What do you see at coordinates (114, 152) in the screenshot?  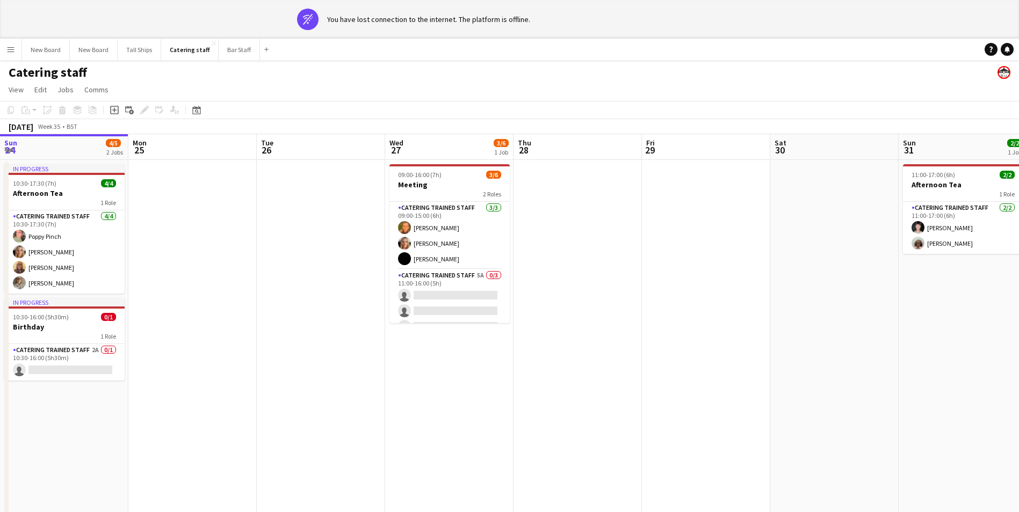 I see `div: 2 Jobs` at bounding box center [114, 152].